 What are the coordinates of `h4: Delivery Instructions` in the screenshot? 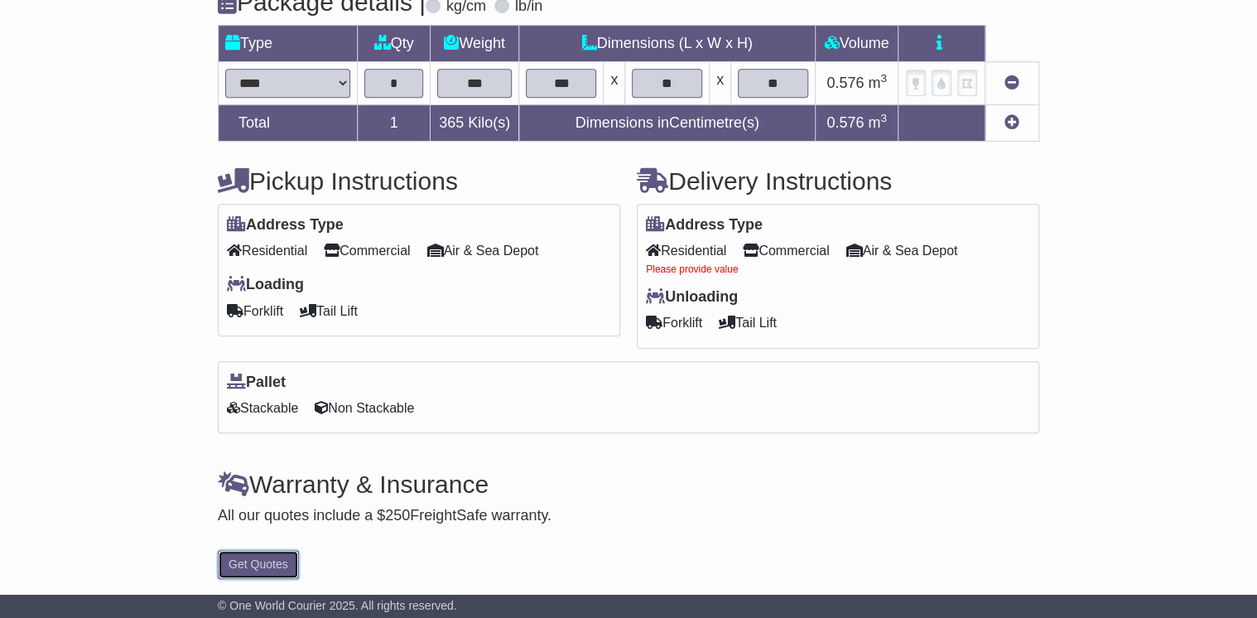 It's located at (838, 181).